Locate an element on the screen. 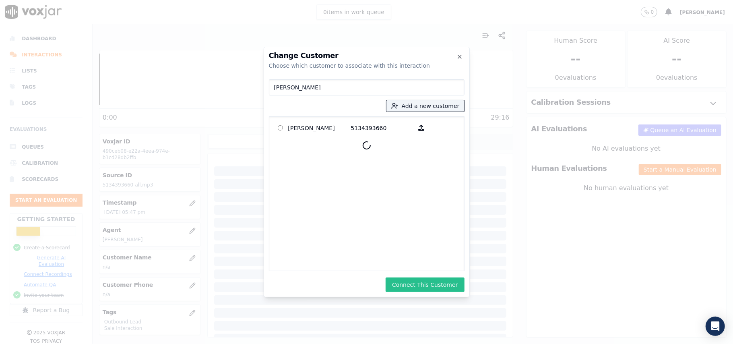 This screenshot has width=733, height=344. div: Choose which customer to associate with this interaction is located at coordinates (367, 66).